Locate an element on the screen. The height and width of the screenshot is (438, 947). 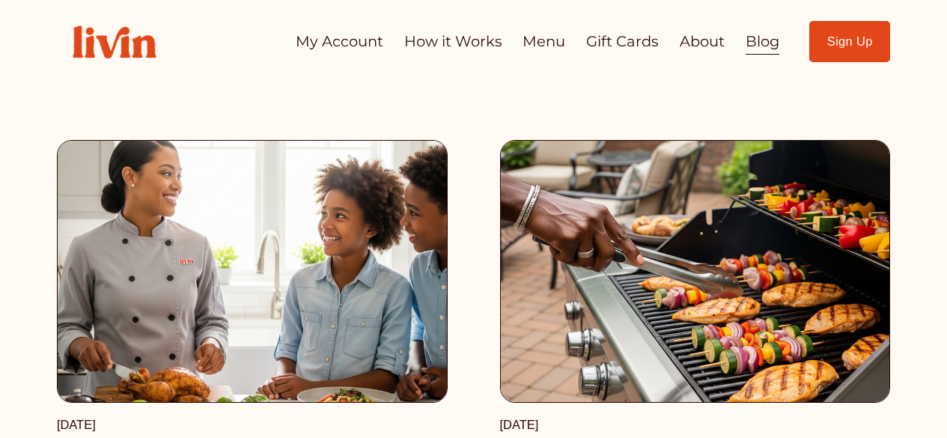
a: My Account is located at coordinates (339, 41).